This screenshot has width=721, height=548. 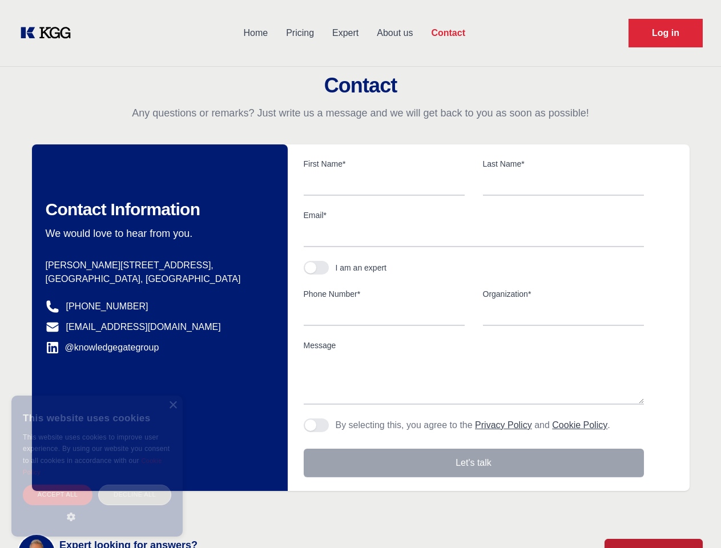 I want to click on a: Request Demo, so click(x=666, y=33).